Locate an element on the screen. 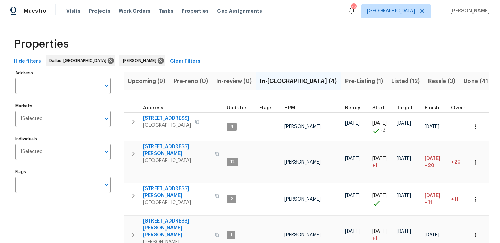 The width and height of the screenshot is (500, 243). span: HPM is located at coordinates (290, 108).